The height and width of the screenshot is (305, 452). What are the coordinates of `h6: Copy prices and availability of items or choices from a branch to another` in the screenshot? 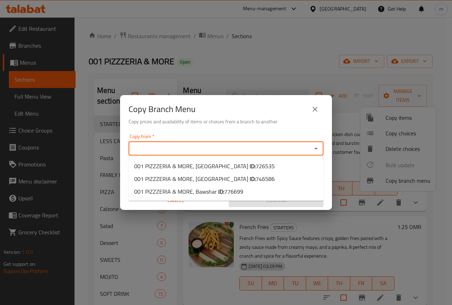 It's located at (226, 121).